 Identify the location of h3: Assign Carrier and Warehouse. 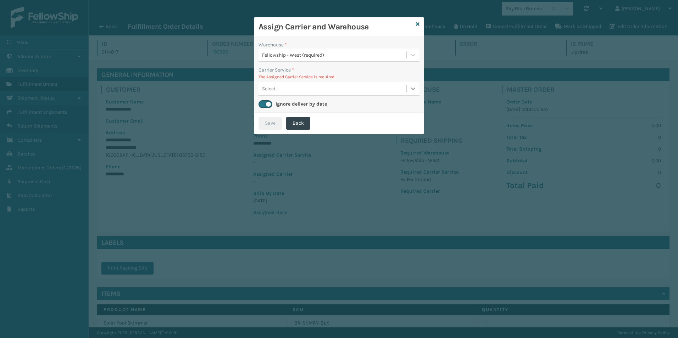
(336, 27).